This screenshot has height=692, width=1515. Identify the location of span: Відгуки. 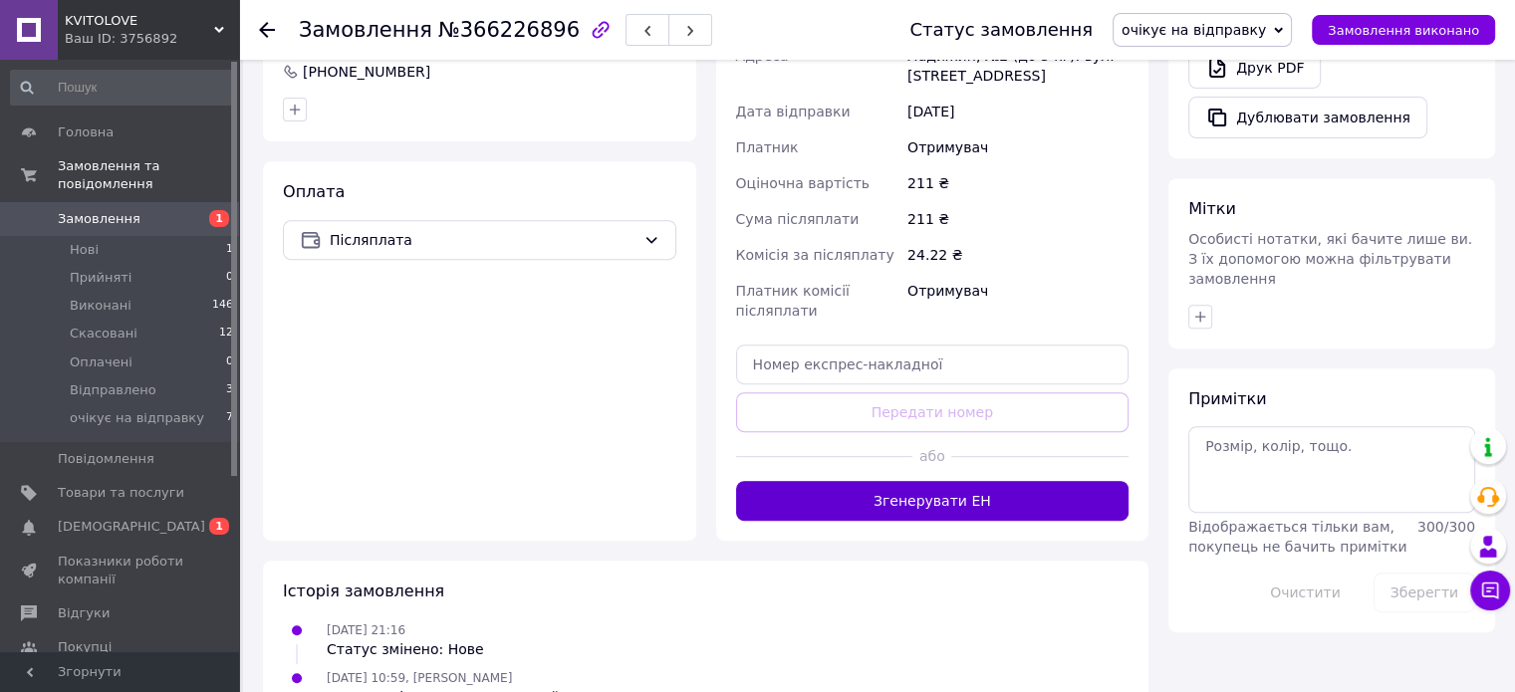
(84, 614).